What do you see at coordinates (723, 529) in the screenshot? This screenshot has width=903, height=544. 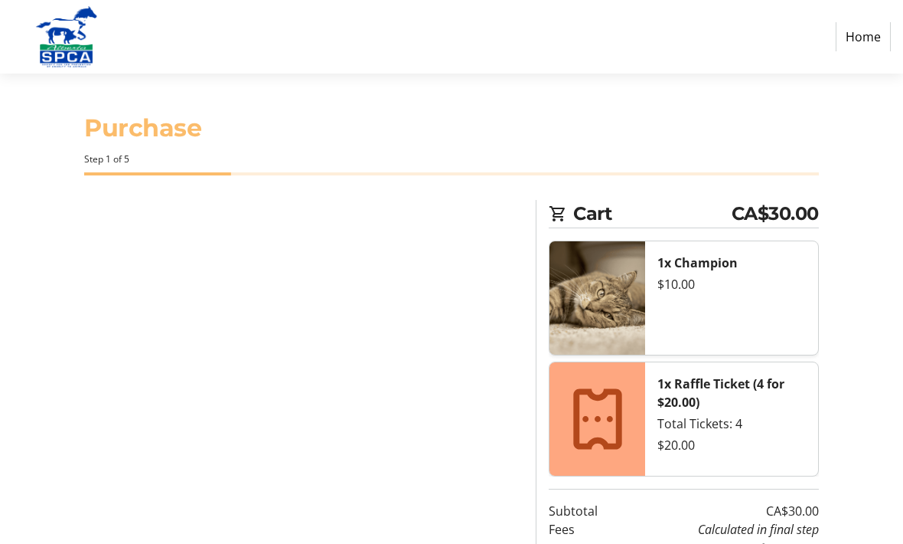 I see `td: Calculated in final step` at bounding box center [723, 529].